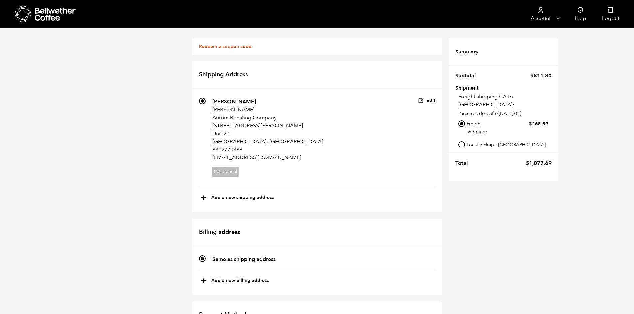  Describe the element at coordinates (474, 88) in the screenshot. I see `th: Shipment` at that location.